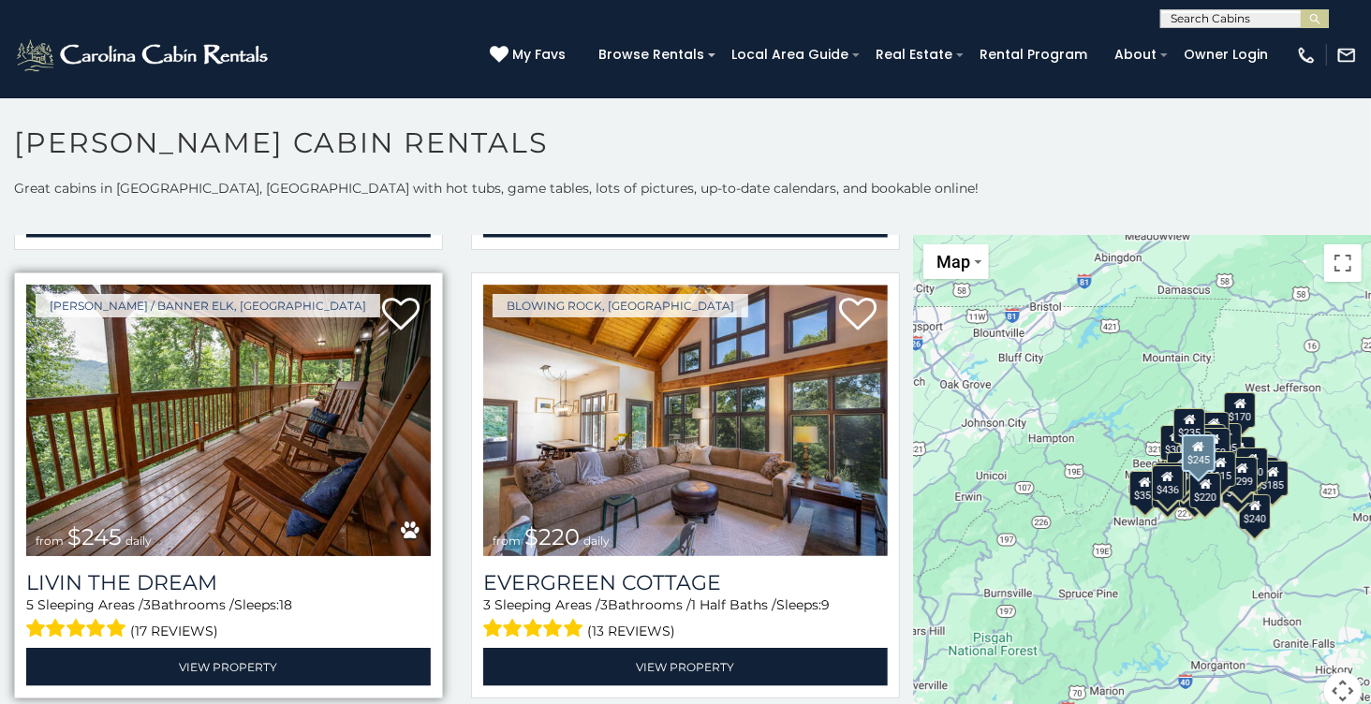 This screenshot has height=704, width=1371. Describe the element at coordinates (651, 54) in the screenshot. I see `a: Browse Rentals` at that location.